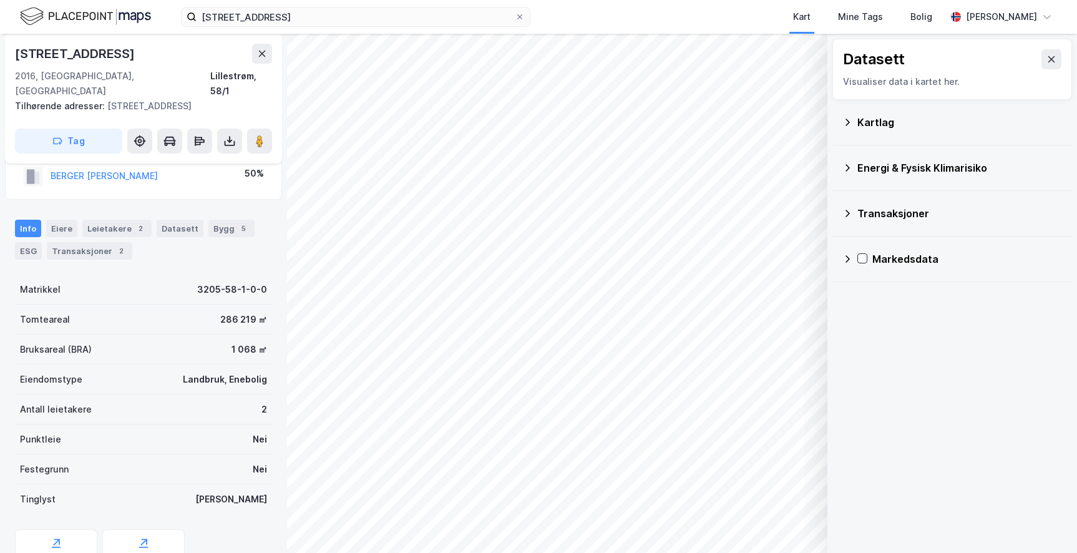  What do you see at coordinates (231, 228) in the screenshot?
I see `div: Bygg` at bounding box center [231, 228].